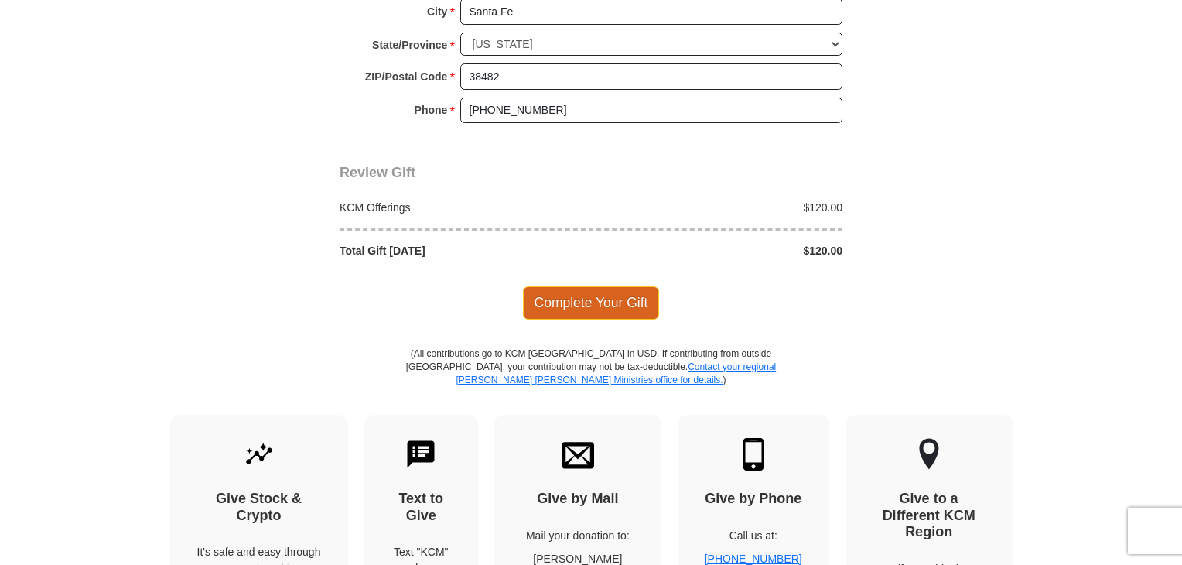 This screenshot has width=1182, height=565. I want to click on img: text-to-give.svg, so click(421, 454).